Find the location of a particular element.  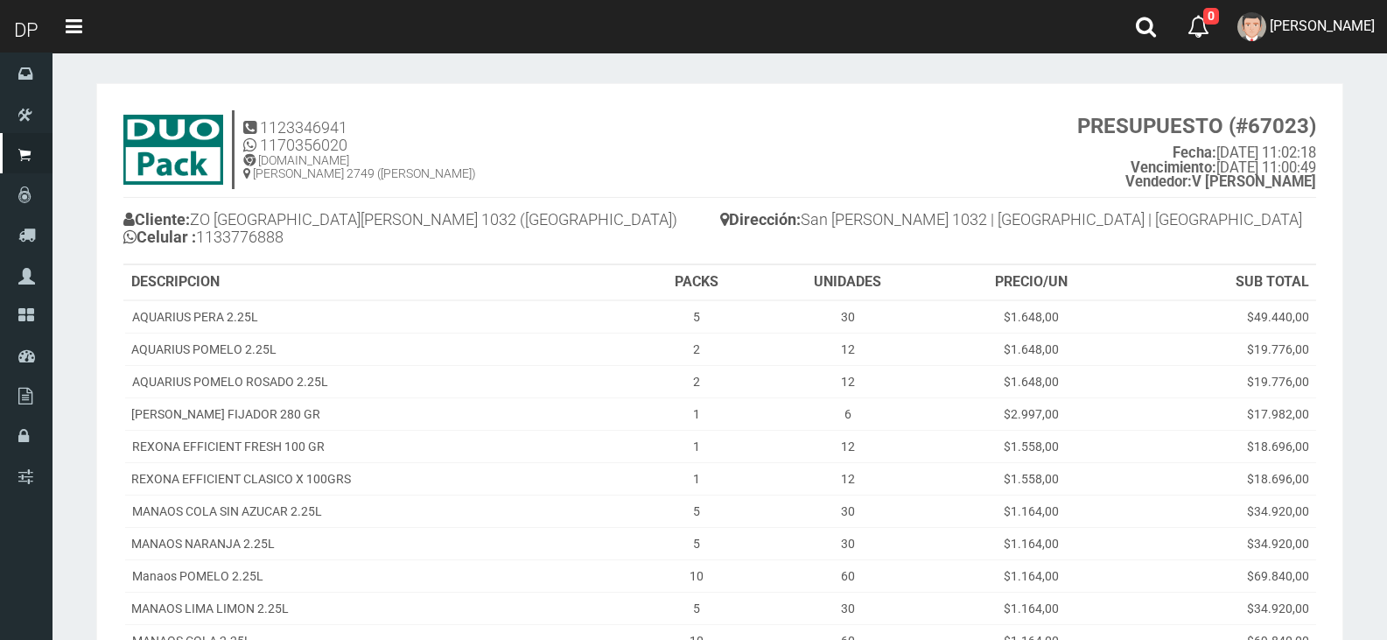

td: REXONA EFFICIENT FRESH 100 GR is located at coordinates (379, 445).